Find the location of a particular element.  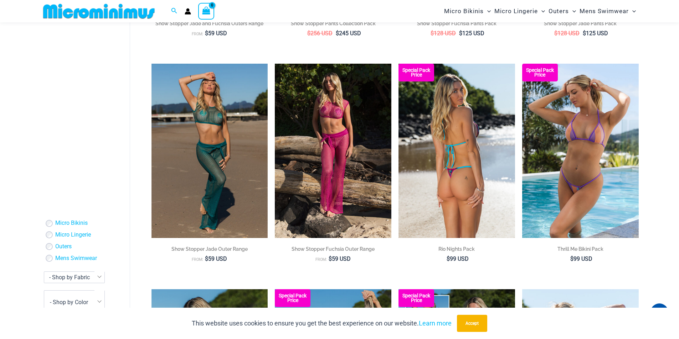

a: View Shopping Cart, empty is located at coordinates (206, 11).